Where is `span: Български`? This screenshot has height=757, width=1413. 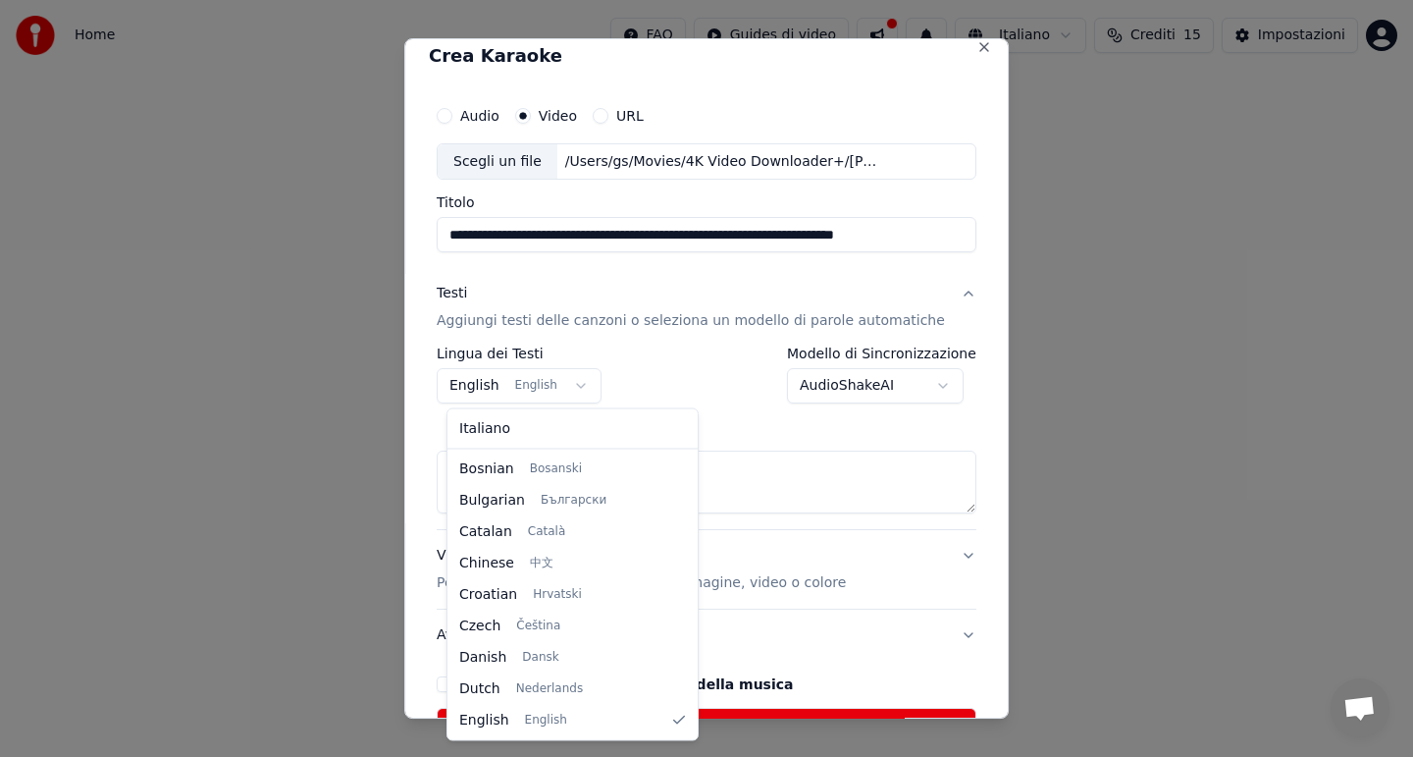
span: Български is located at coordinates (573, 500).